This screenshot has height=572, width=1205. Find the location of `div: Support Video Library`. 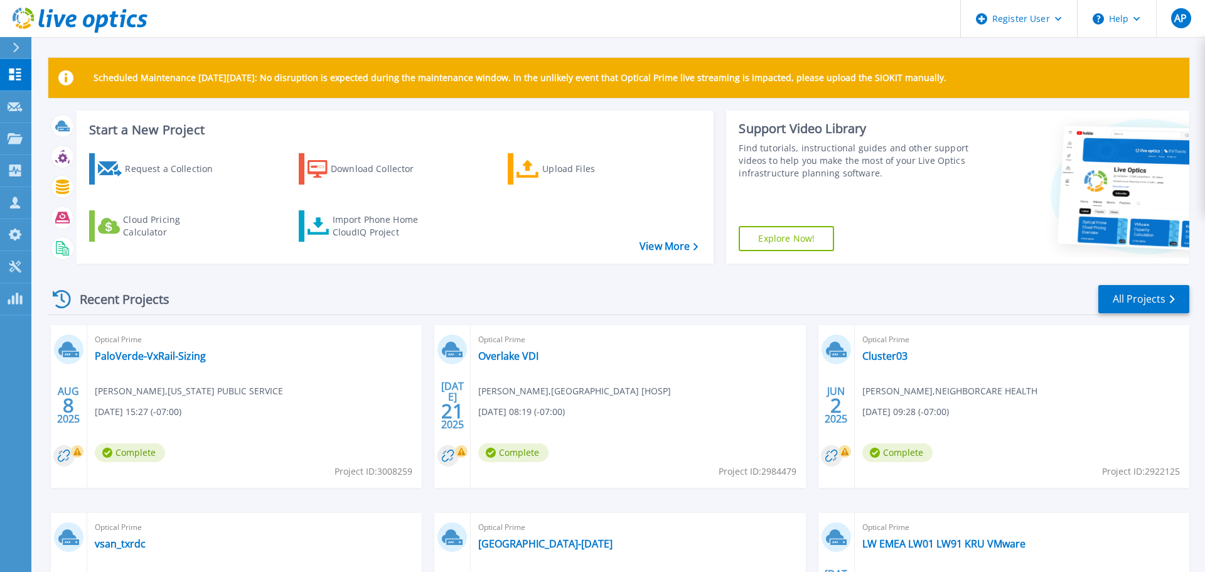

div: Support Video Library is located at coordinates (857, 129).